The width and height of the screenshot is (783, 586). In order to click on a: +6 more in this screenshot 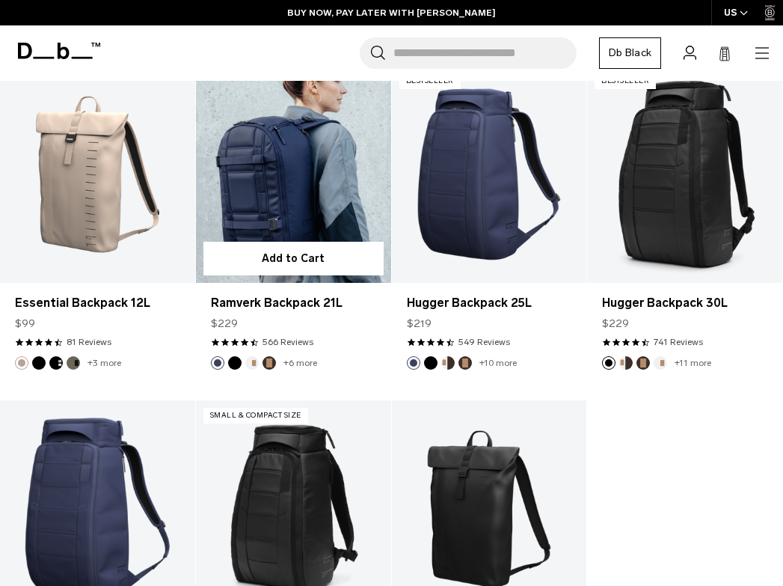, I will do `click(300, 363)`.